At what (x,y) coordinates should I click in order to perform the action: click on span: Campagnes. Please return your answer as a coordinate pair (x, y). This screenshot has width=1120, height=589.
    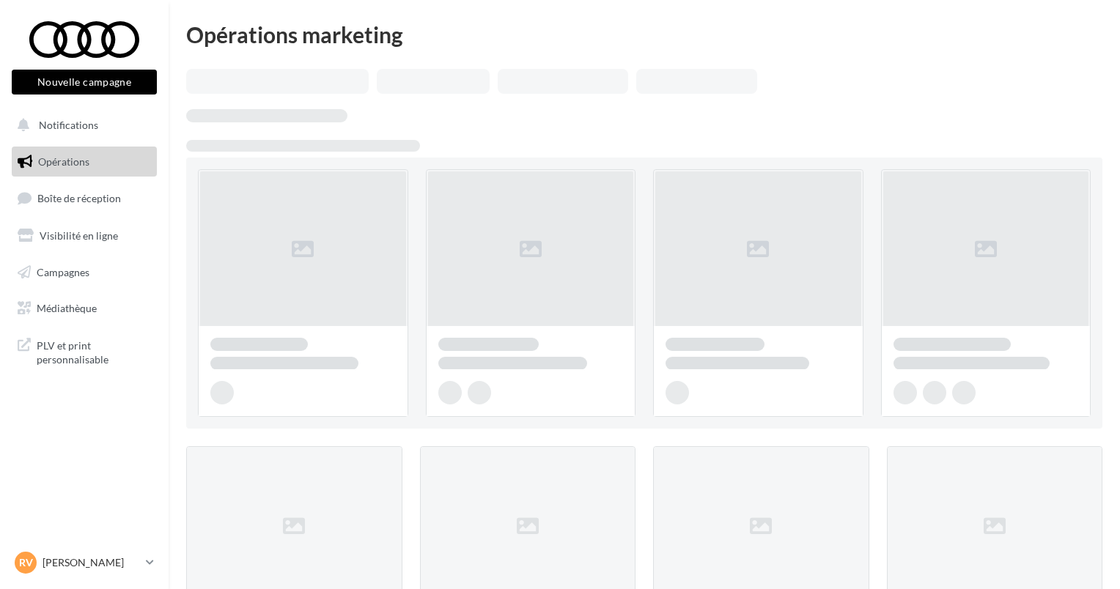
    Looking at the image, I should click on (63, 271).